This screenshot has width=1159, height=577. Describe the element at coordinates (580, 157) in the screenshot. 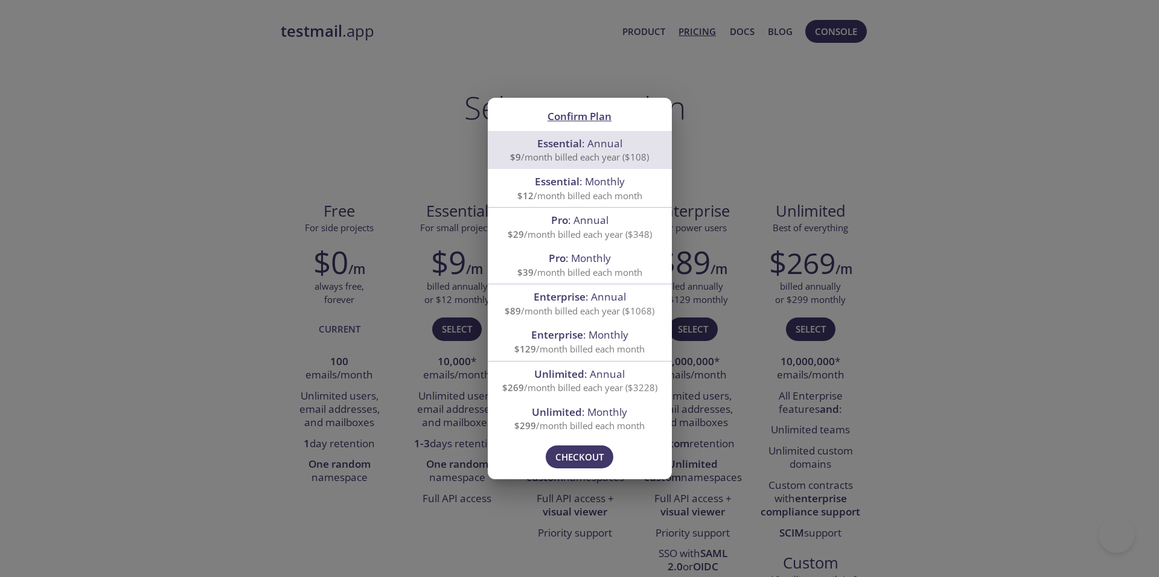

I see `span: /month billed each year ($108)` at that location.